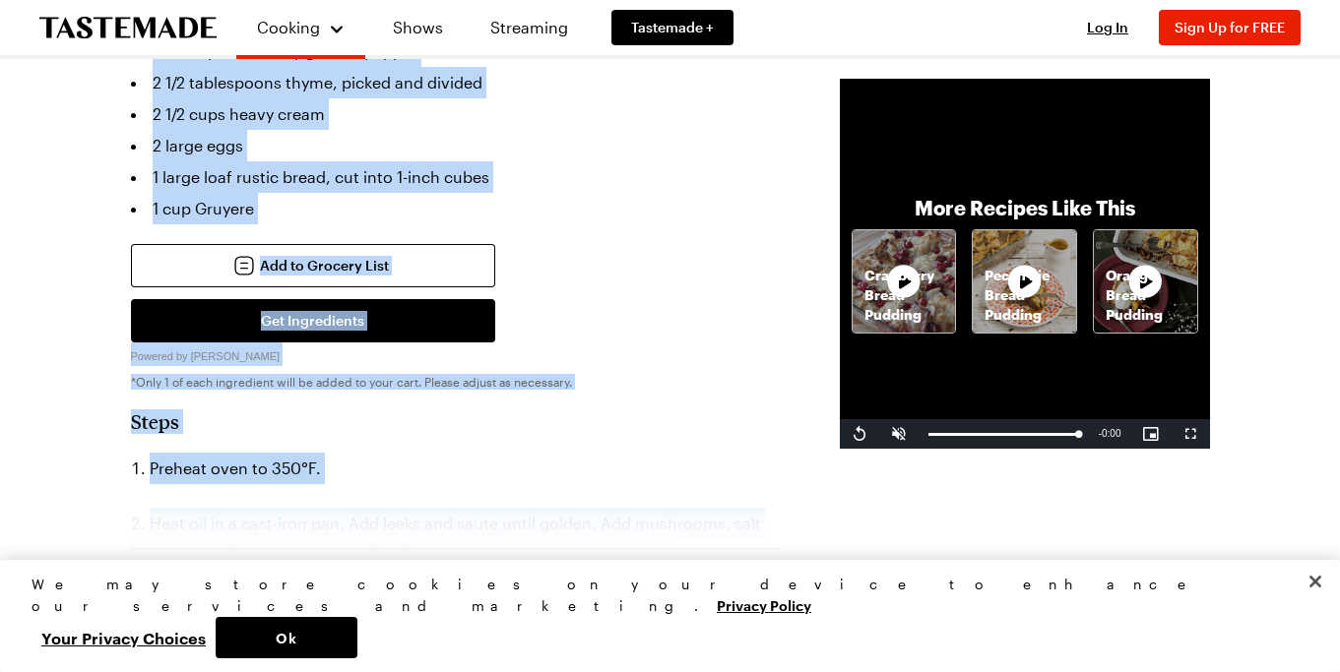 This screenshot has height=672, width=1340. Describe the element at coordinates (1145, 295) in the screenshot. I see `p: Orange Bread Pudding` at that location.